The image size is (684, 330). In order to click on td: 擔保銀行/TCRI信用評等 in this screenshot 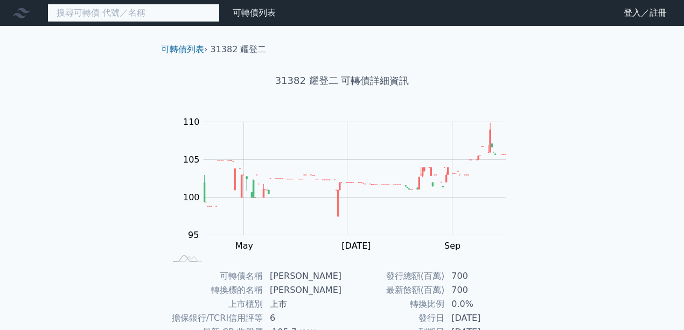, I will do `click(214, 318)`.